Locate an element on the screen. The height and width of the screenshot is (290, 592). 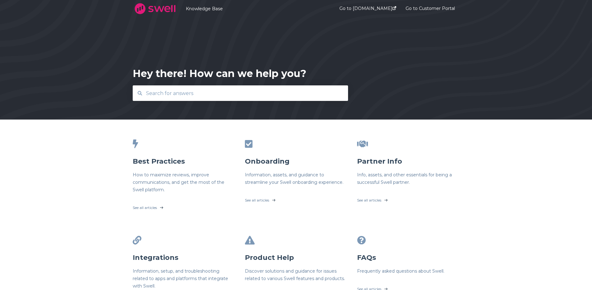
h3: Best Practices is located at coordinates (184, 162).